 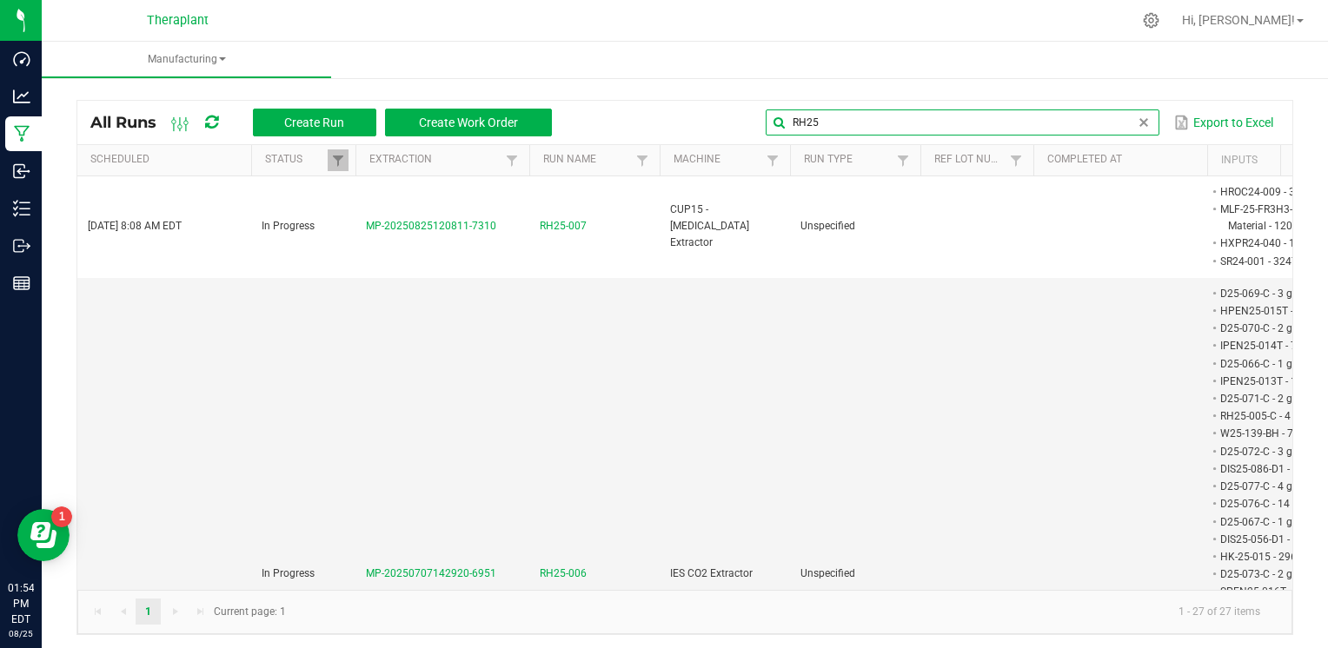 What do you see at coordinates (711, 573) in the screenshot?
I see `span: IES CO2 Extractor` at bounding box center [711, 573].